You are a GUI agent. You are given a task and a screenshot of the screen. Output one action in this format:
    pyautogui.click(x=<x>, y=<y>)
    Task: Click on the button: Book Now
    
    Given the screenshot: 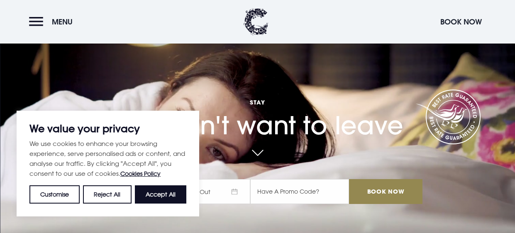 What is the action you would take?
    pyautogui.click(x=461, y=22)
    